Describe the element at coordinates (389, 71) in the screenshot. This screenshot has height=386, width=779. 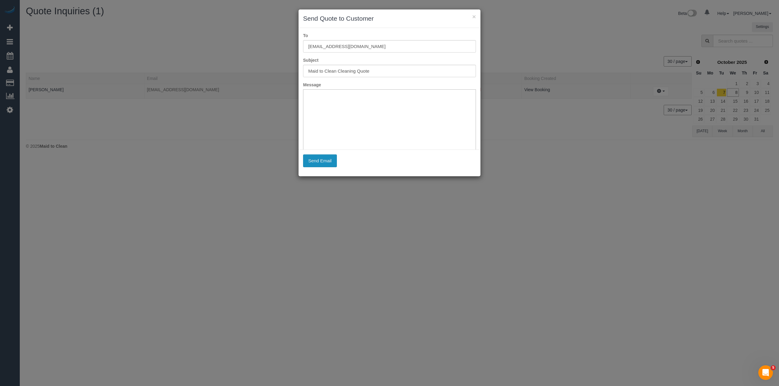
I see `input: Subject` at that location.